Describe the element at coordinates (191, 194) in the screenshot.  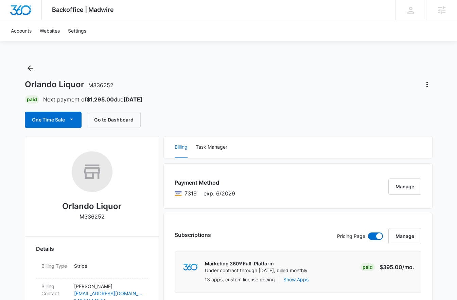
I see `span: Visa ending with` at that location.